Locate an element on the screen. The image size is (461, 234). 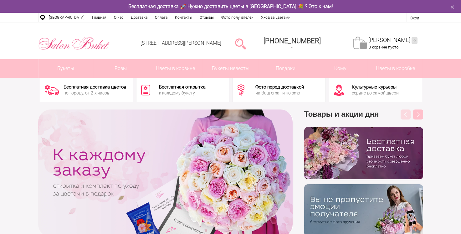
div: Бесплатная доставка цветов is located at coordinates (95, 87).